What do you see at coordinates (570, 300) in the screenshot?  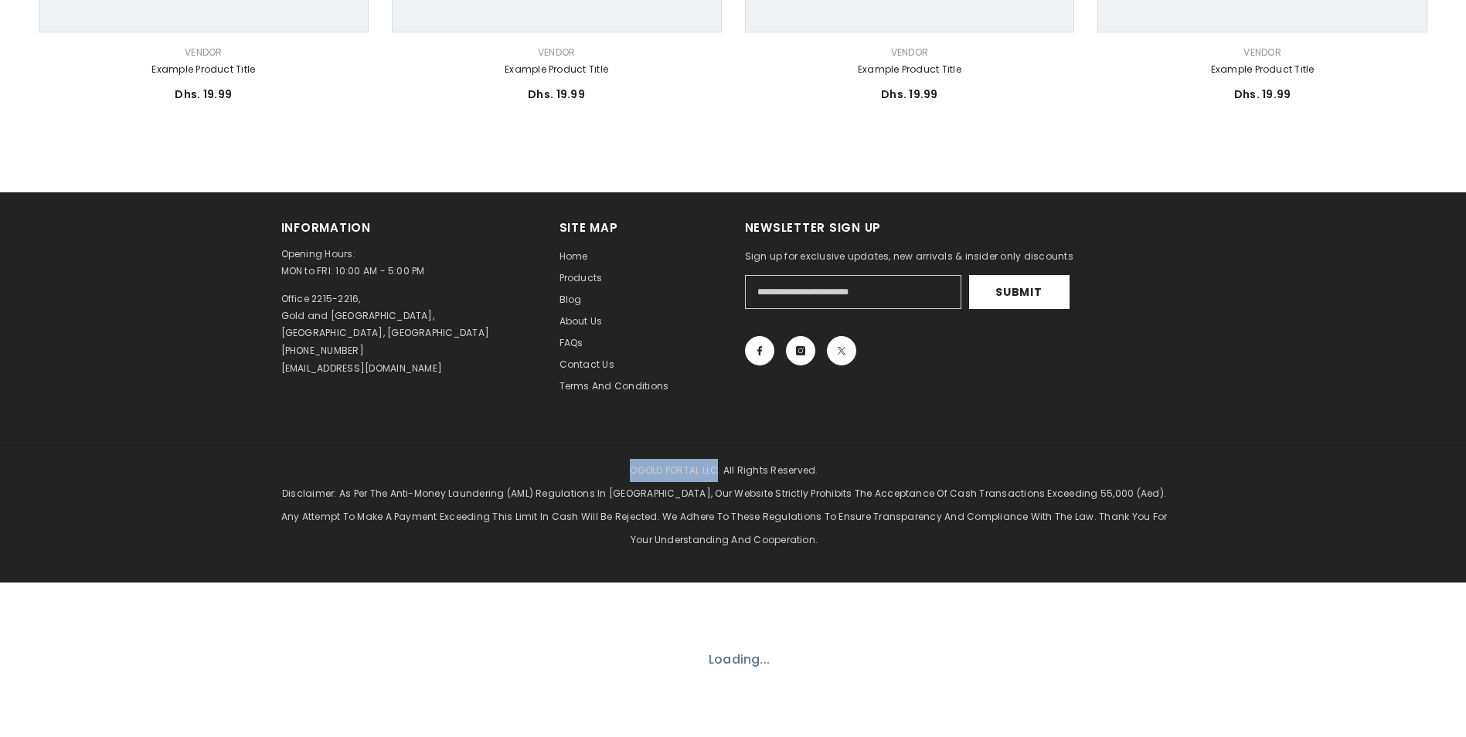 I see `a: Blog` at bounding box center [570, 300].